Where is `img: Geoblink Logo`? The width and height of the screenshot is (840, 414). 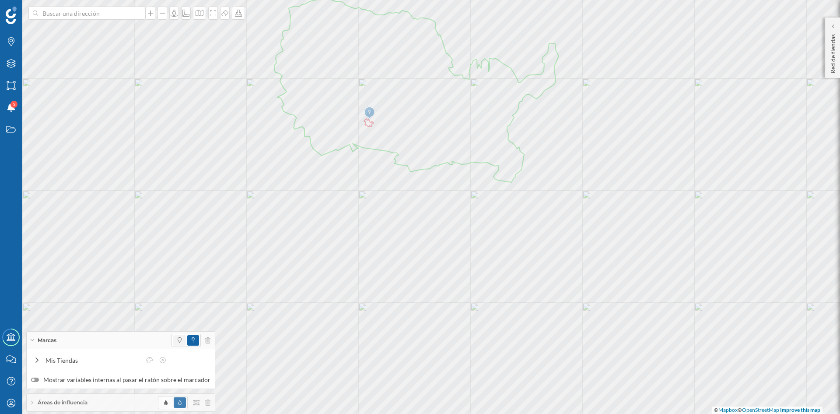 img: Geoblink Logo is located at coordinates (11, 15).